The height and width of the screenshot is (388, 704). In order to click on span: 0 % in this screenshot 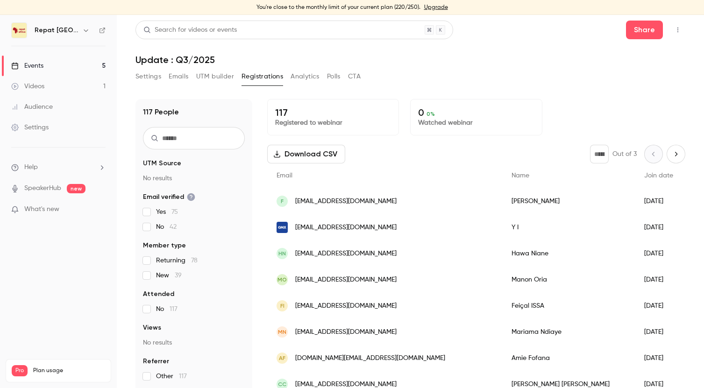, I will do `click(431, 114)`.